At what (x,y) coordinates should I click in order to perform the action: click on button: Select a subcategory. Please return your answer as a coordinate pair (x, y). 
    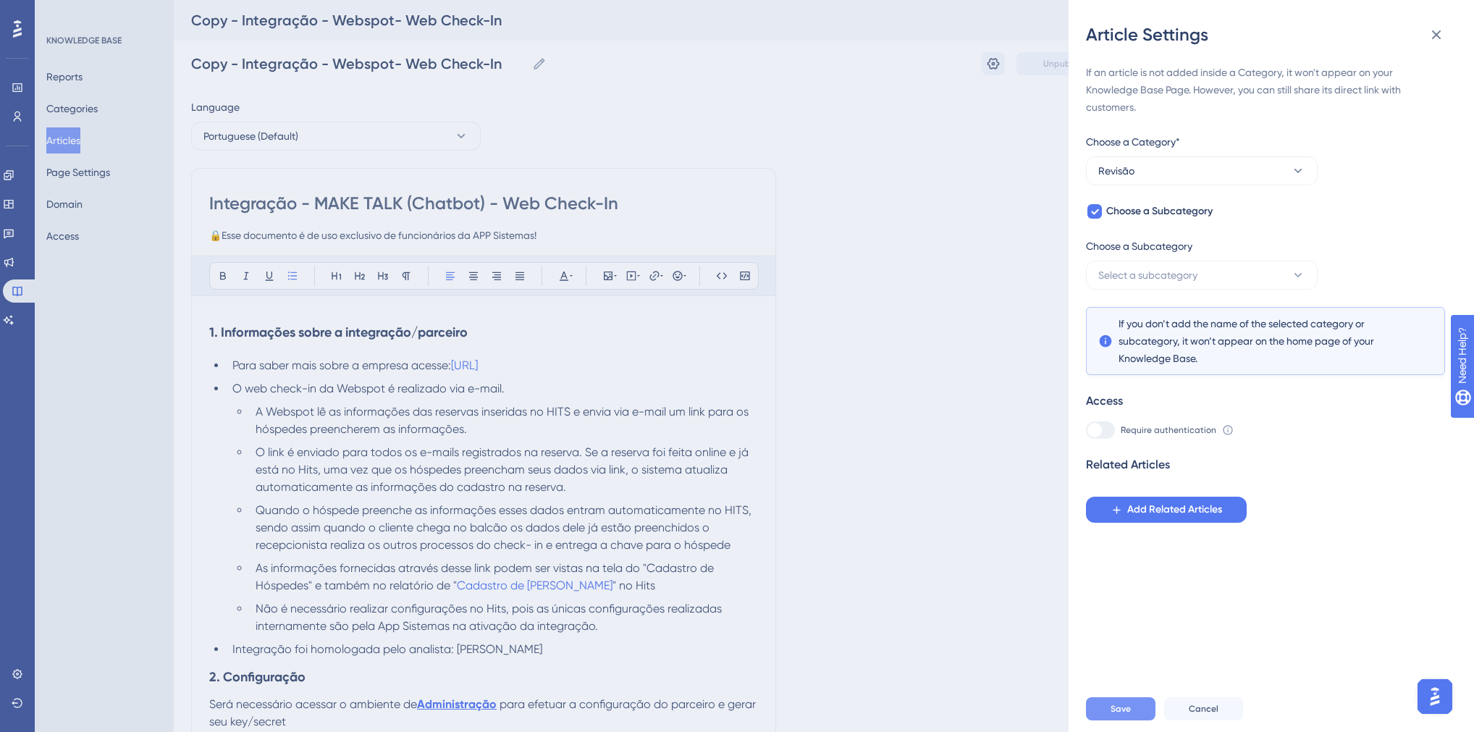
    Looking at the image, I should click on (1202, 275).